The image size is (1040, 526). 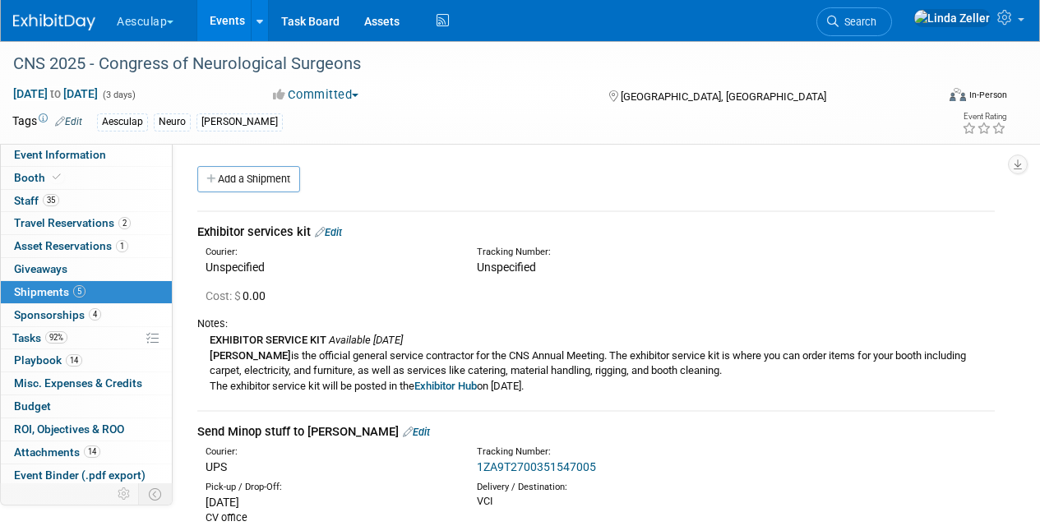 What do you see at coordinates (86, 429) in the screenshot?
I see `a: ROI, Objectives & ROO` at bounding box center [86, 429].